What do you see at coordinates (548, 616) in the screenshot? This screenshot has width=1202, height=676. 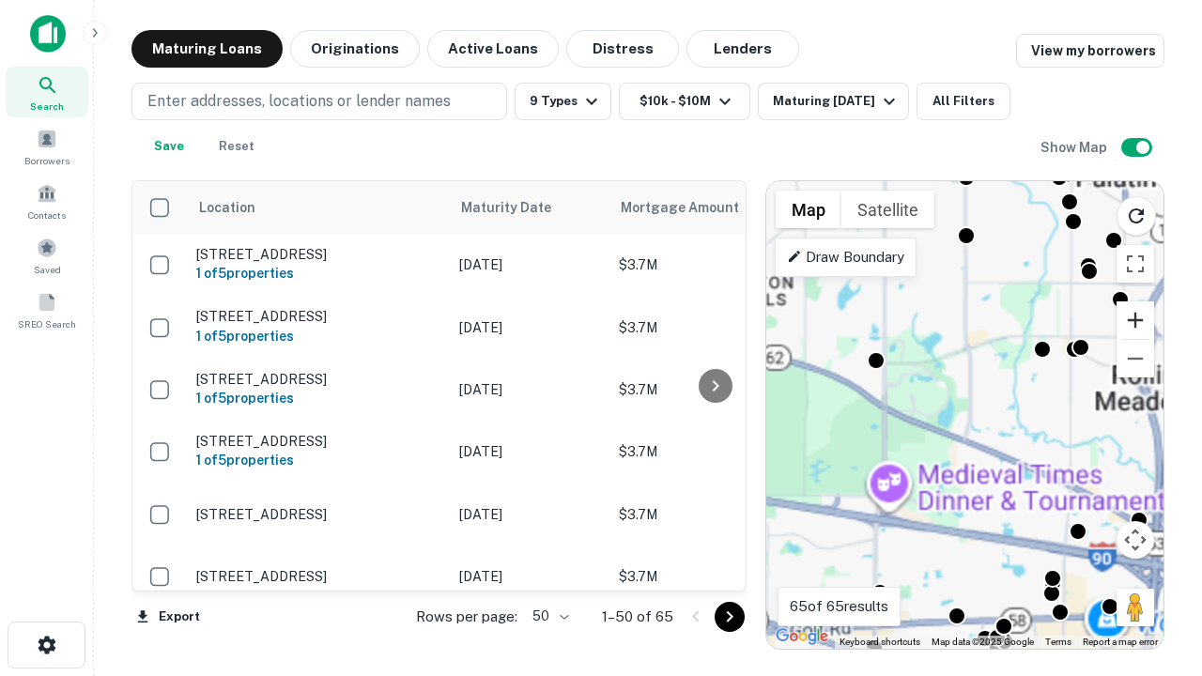 I see `div: 50` at bounding box center [548, 616].